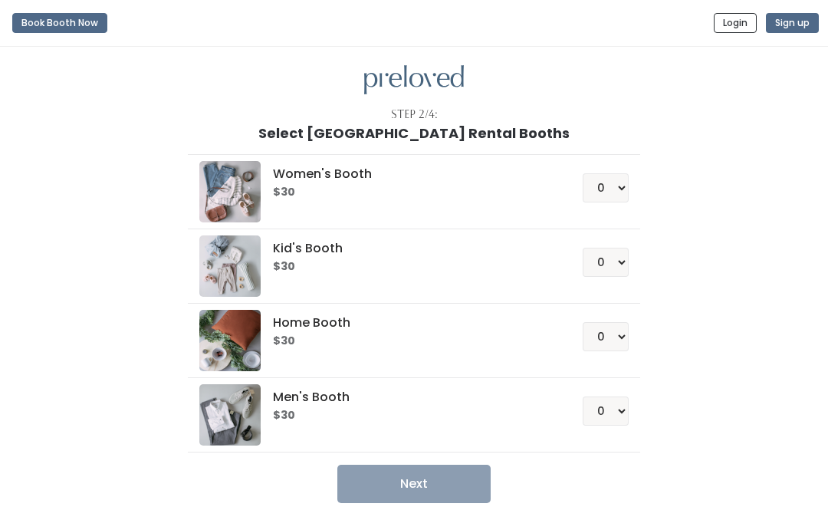 The height and width of the screenshot is (520, 828). What do you see at coordinates (409, 323) in the screenshot?
I see `h5: Home Booth` at bounding box center [409, 323].